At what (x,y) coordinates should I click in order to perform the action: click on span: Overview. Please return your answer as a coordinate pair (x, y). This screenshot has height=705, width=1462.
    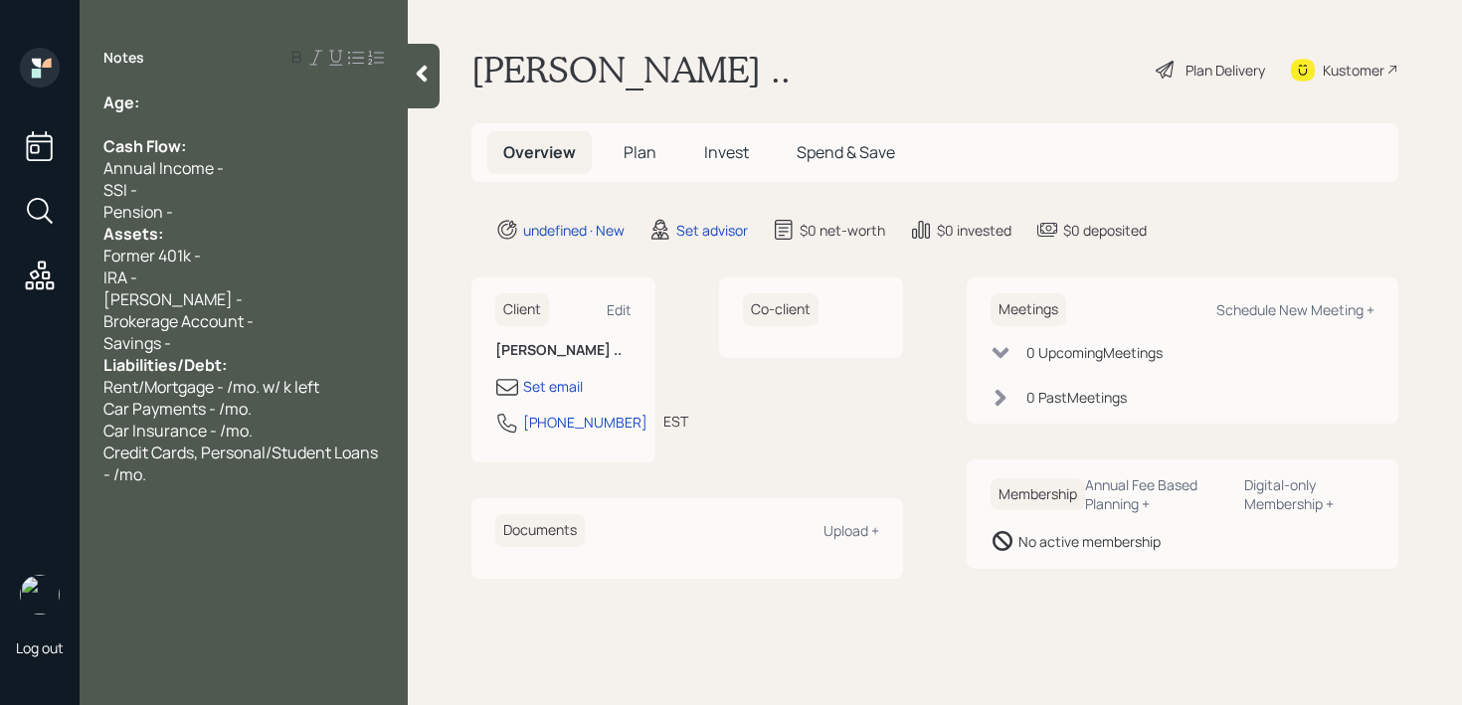
    Looking at the image, I should click on (539, 152).